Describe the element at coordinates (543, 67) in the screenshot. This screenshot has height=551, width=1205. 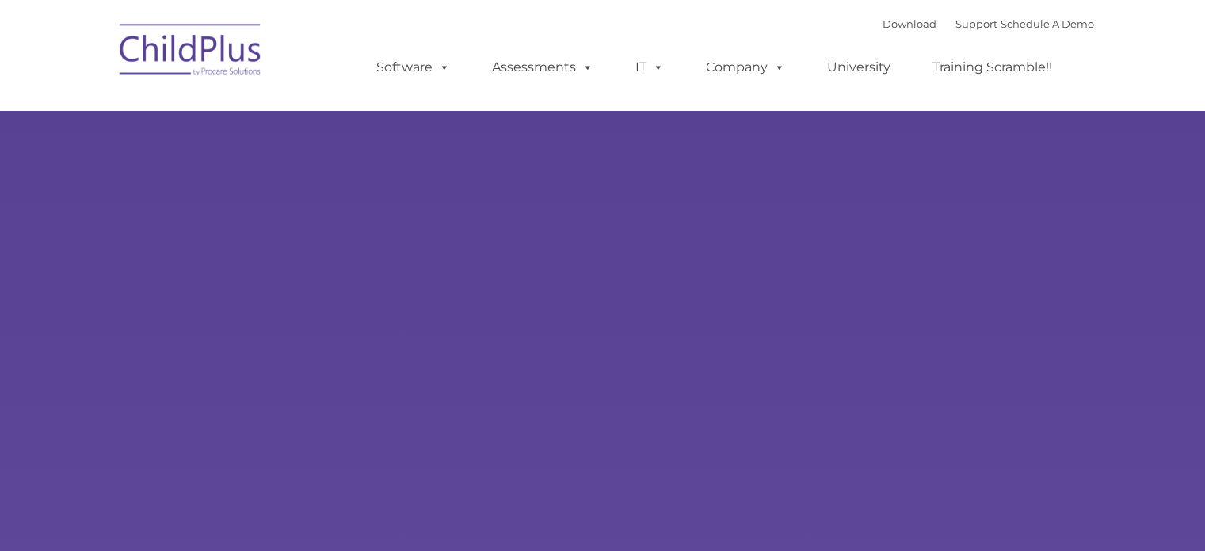
I see `a: Assessments` at that location.